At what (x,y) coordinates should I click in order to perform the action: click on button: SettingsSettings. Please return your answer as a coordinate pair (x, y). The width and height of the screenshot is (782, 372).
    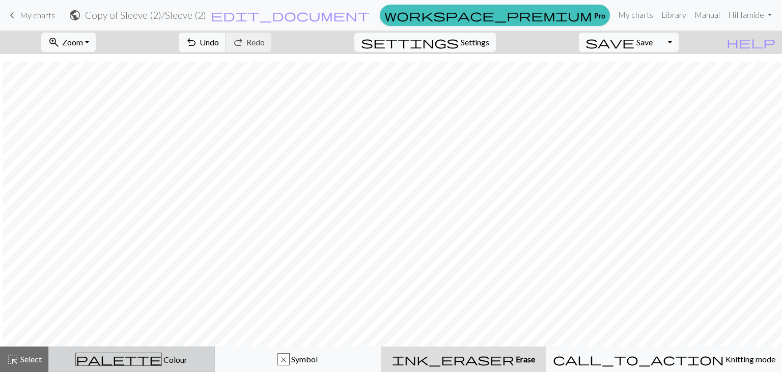
    Looking at the image, I should click on (425, 42).